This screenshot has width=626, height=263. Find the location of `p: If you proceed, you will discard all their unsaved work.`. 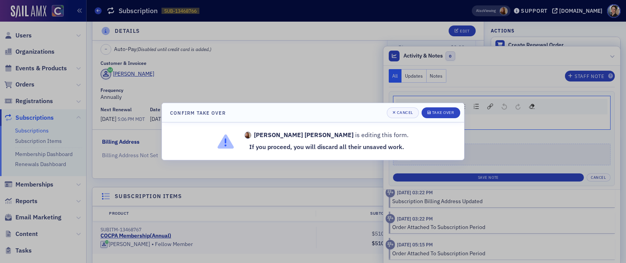

p: If you proceed, you will discard all their unsaved work. is located at coordinates (327, 147).